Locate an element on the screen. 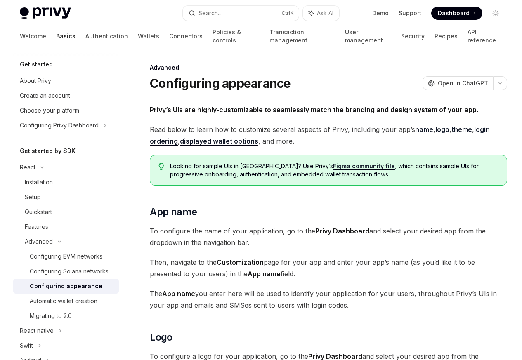 This screenshot has height=360, width=522. span: Read below to learn how to customize several aspects of Privy, including your app’s , , , , , and... is located at coordinates (328, 135).